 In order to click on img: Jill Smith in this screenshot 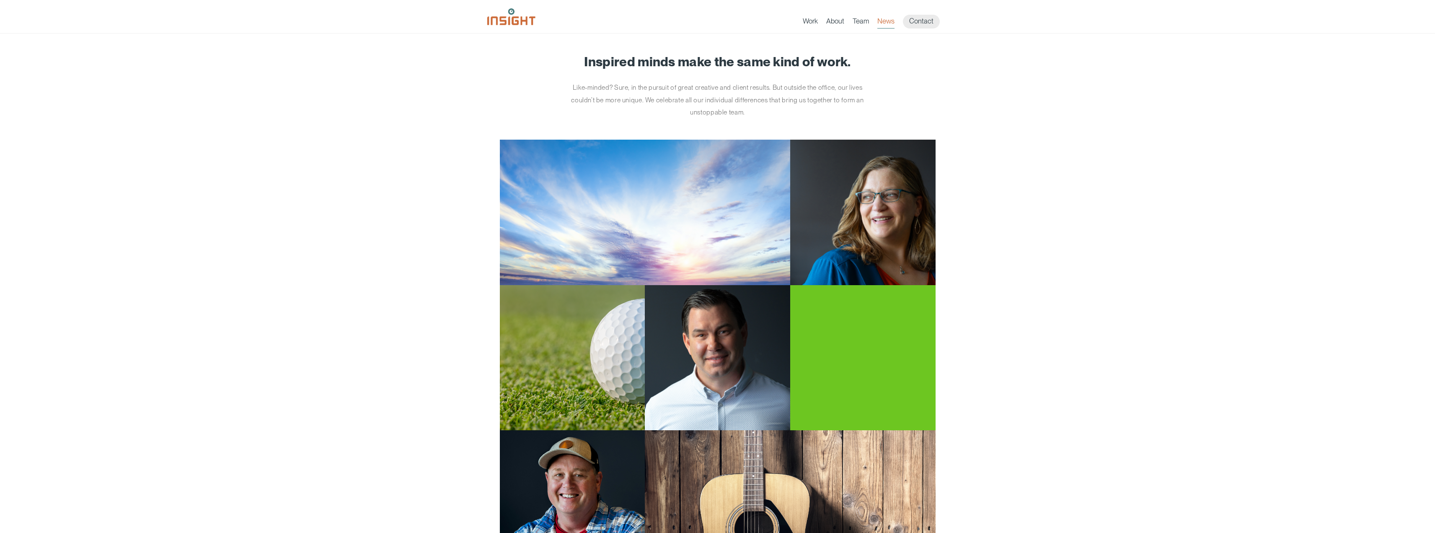, I will do `click(863, 212)`.